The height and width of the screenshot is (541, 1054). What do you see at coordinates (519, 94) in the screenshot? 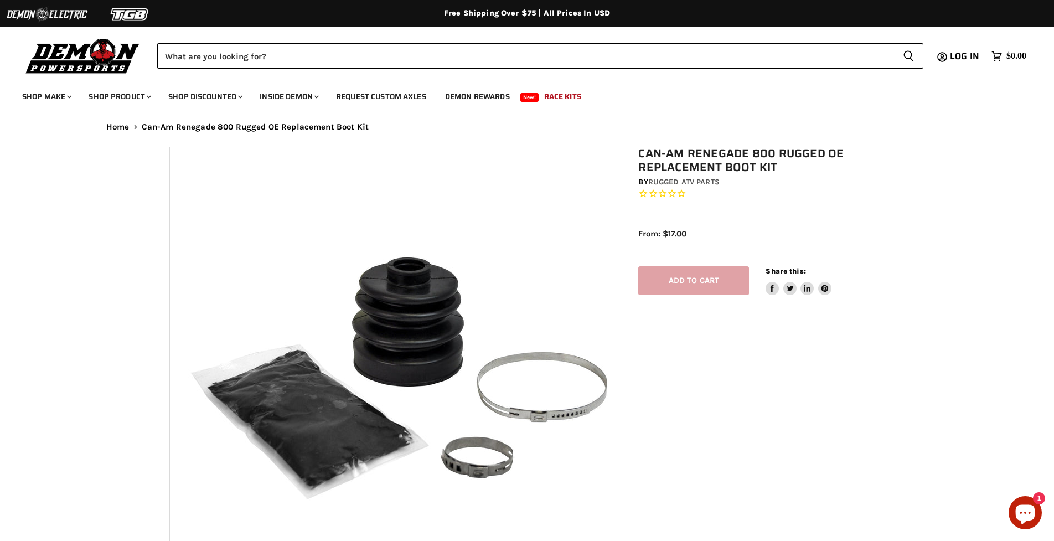
I see `ul: Main menu` at bounding box center [519, 94].